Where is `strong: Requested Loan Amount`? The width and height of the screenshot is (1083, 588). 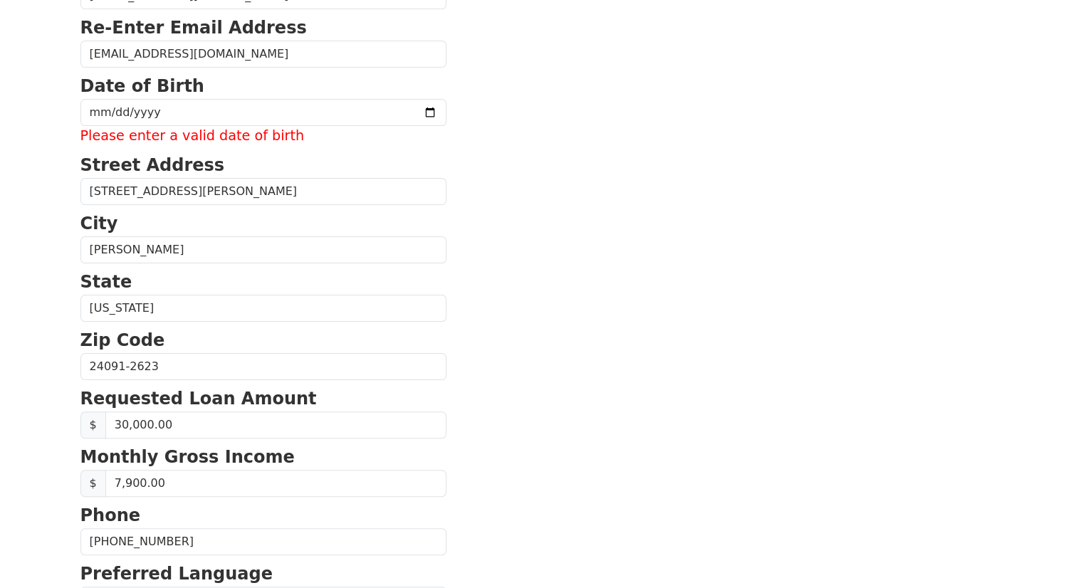
strong: Requested Loan Amount is located at coordinates (199, 399).